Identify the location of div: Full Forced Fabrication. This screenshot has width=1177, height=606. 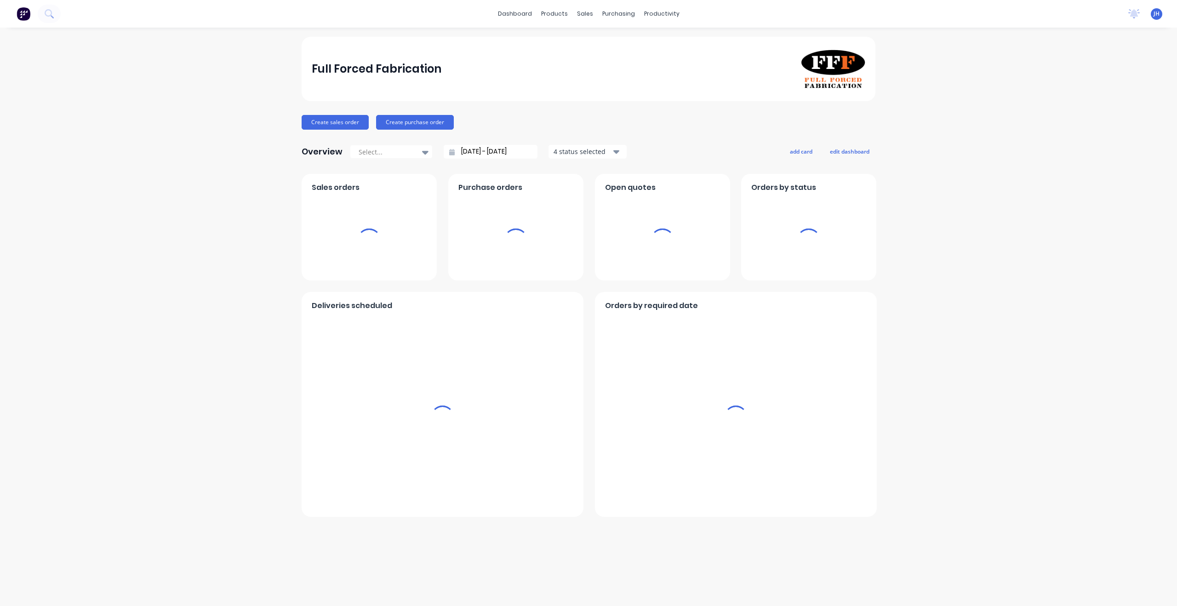
(377, 69).